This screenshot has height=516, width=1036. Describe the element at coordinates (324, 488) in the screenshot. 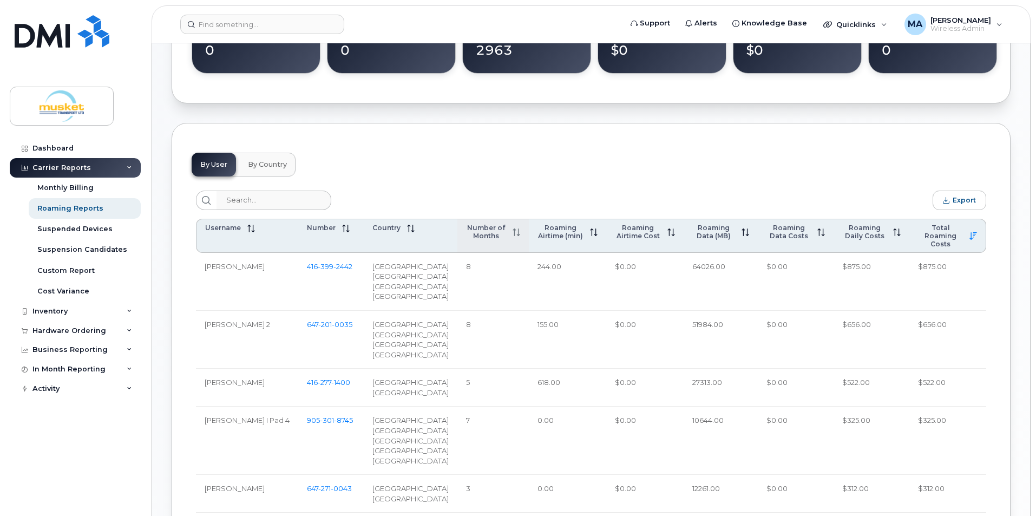

I see `span: 271` at that location.